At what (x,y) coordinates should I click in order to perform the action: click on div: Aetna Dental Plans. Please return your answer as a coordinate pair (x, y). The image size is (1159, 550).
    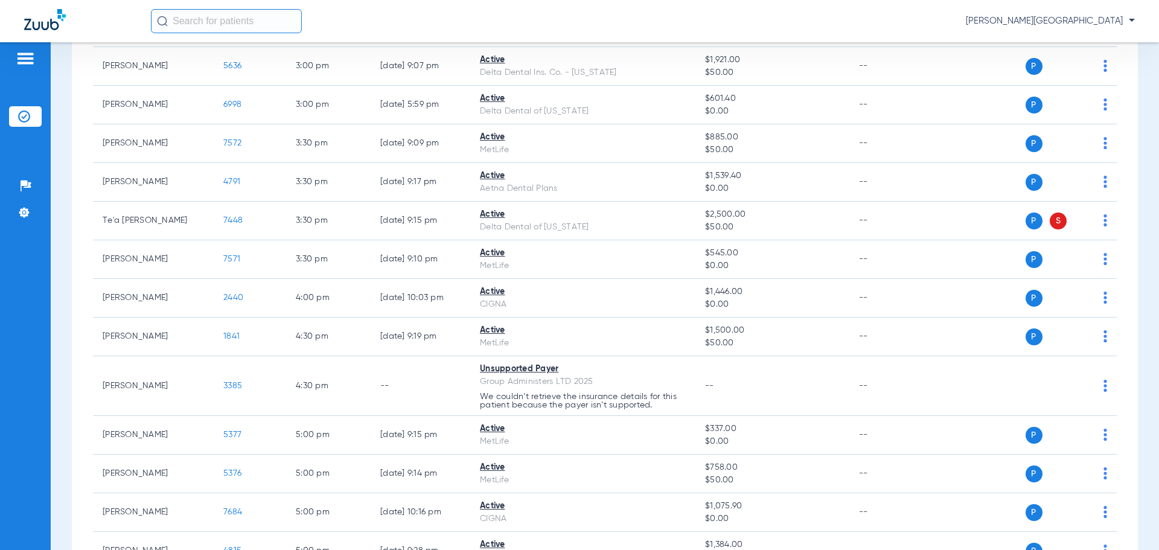
    Looking at the image, I should click on (583, 188).